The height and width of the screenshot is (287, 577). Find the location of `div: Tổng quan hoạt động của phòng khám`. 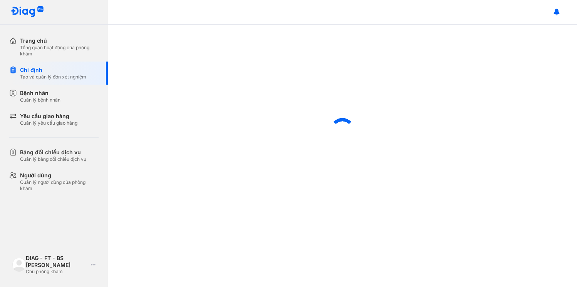

div: Tổng quan hoạt động của phòng khám is located at coordinates (59, 51).